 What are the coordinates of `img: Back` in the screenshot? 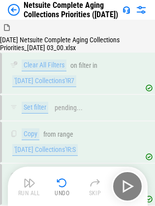 It's located at (14, 10).